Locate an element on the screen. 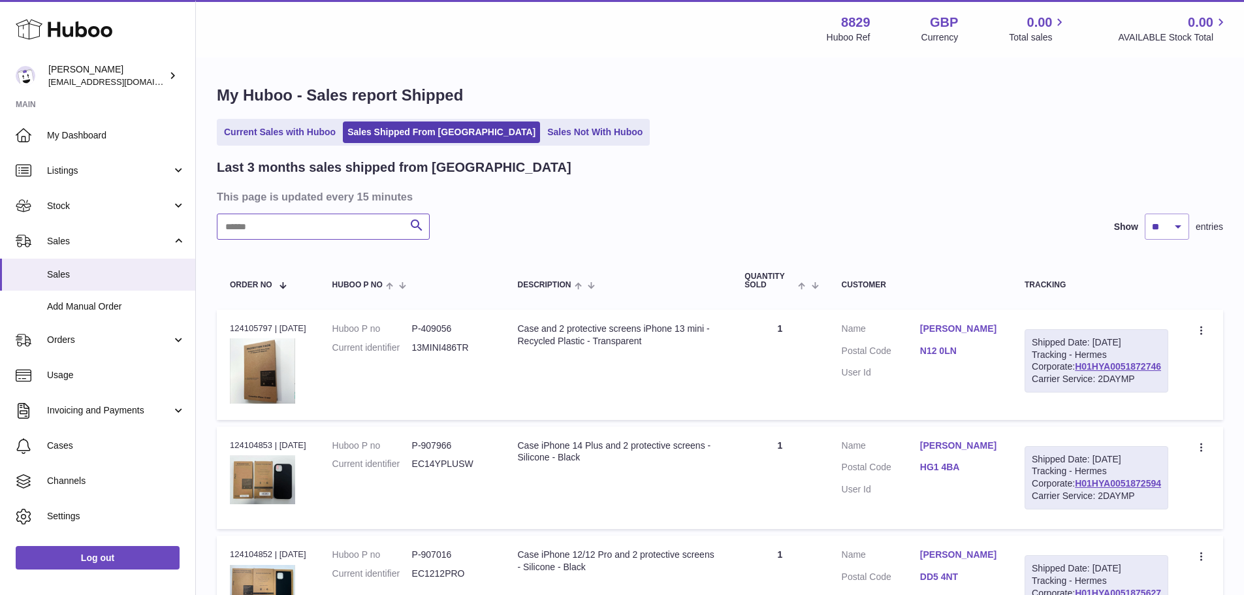  img: internalAdmin-8829@internal.huboo.com is located at coordinates (25, 76).